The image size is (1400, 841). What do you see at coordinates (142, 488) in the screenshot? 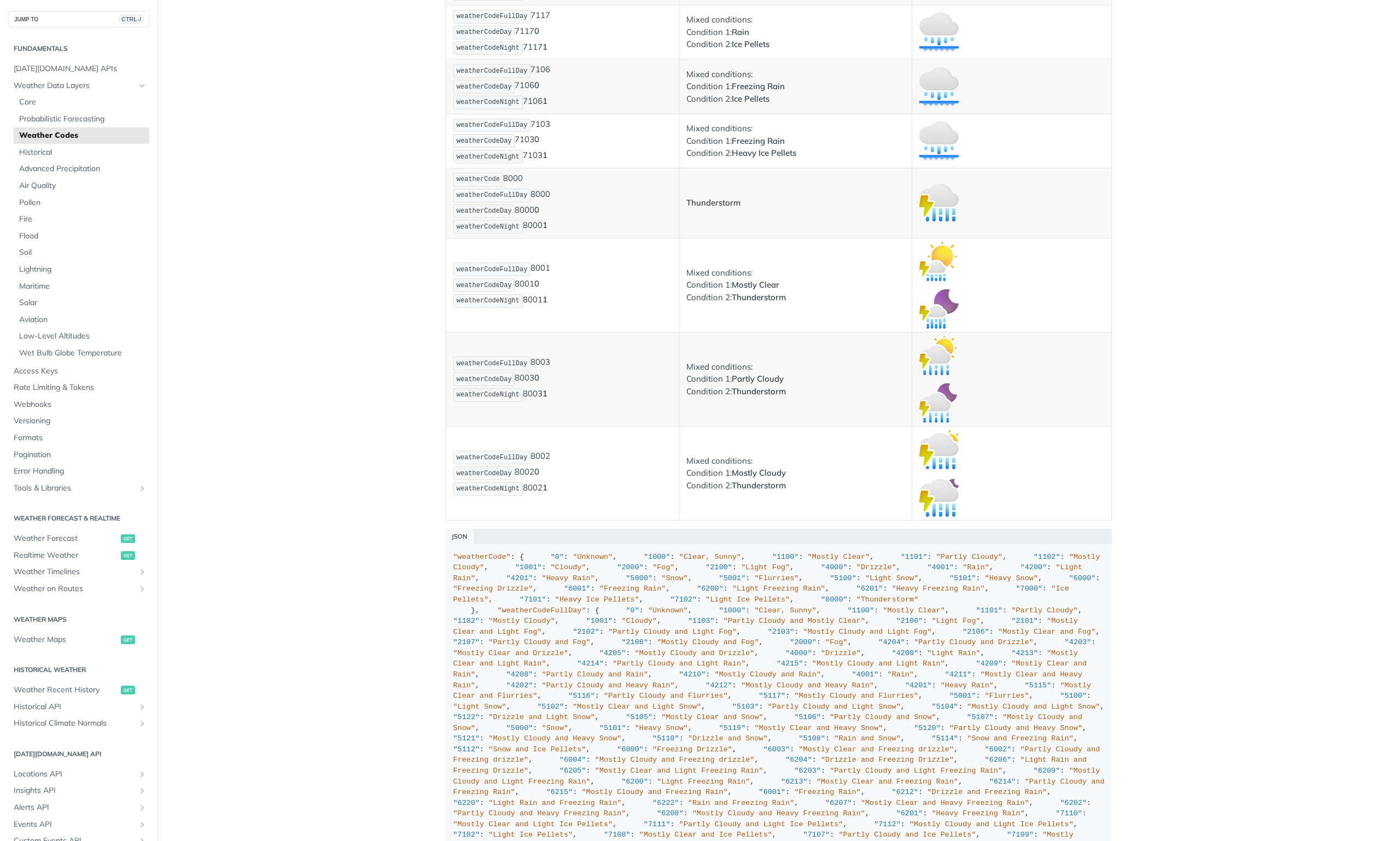
I see `button: Show subpages for Tools & Libraries` at bounding box center [142, 488].